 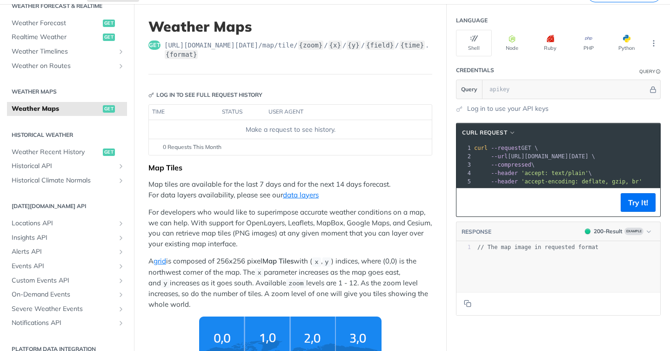 What do you see at coordinates (56, 152) in the screenshot?
I see `span: Weather Recent History` at bounding box center [56, 152].